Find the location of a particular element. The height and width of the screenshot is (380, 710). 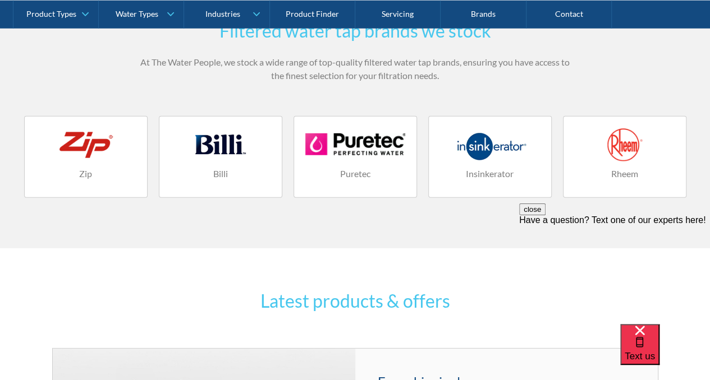

h4: Zip is located at coordinates (86, 174).